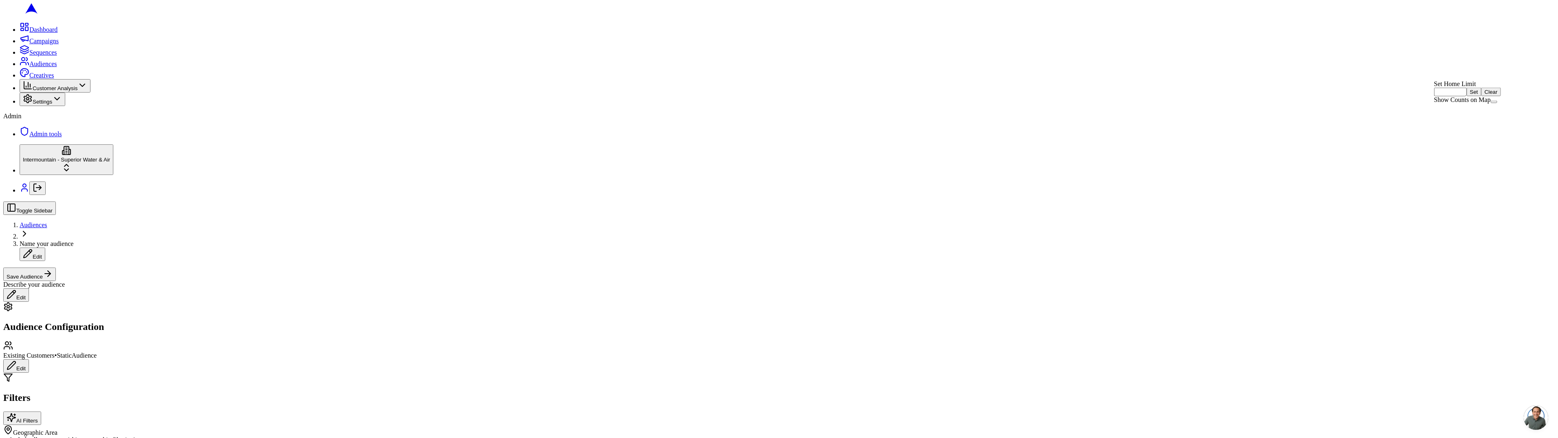 This screenshot has height=438, width=1558. Describe the element at coordinates (43, 52) in the screenshot. I see `span: Sequences` at that location.